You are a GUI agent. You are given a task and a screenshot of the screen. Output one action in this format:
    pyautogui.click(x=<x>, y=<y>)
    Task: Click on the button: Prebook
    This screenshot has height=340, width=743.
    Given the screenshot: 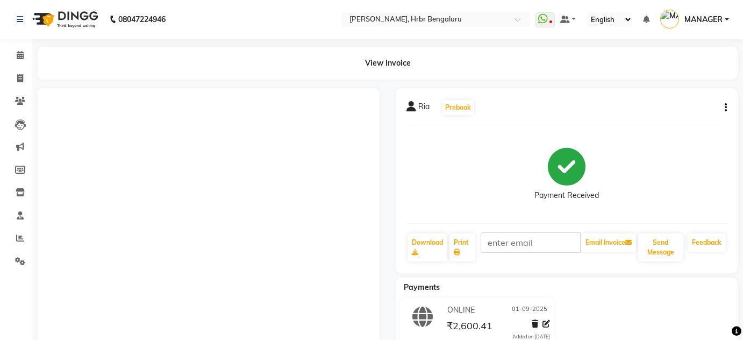 What is the action you would take?
    pyautogui.click(x=458, y=108)
    